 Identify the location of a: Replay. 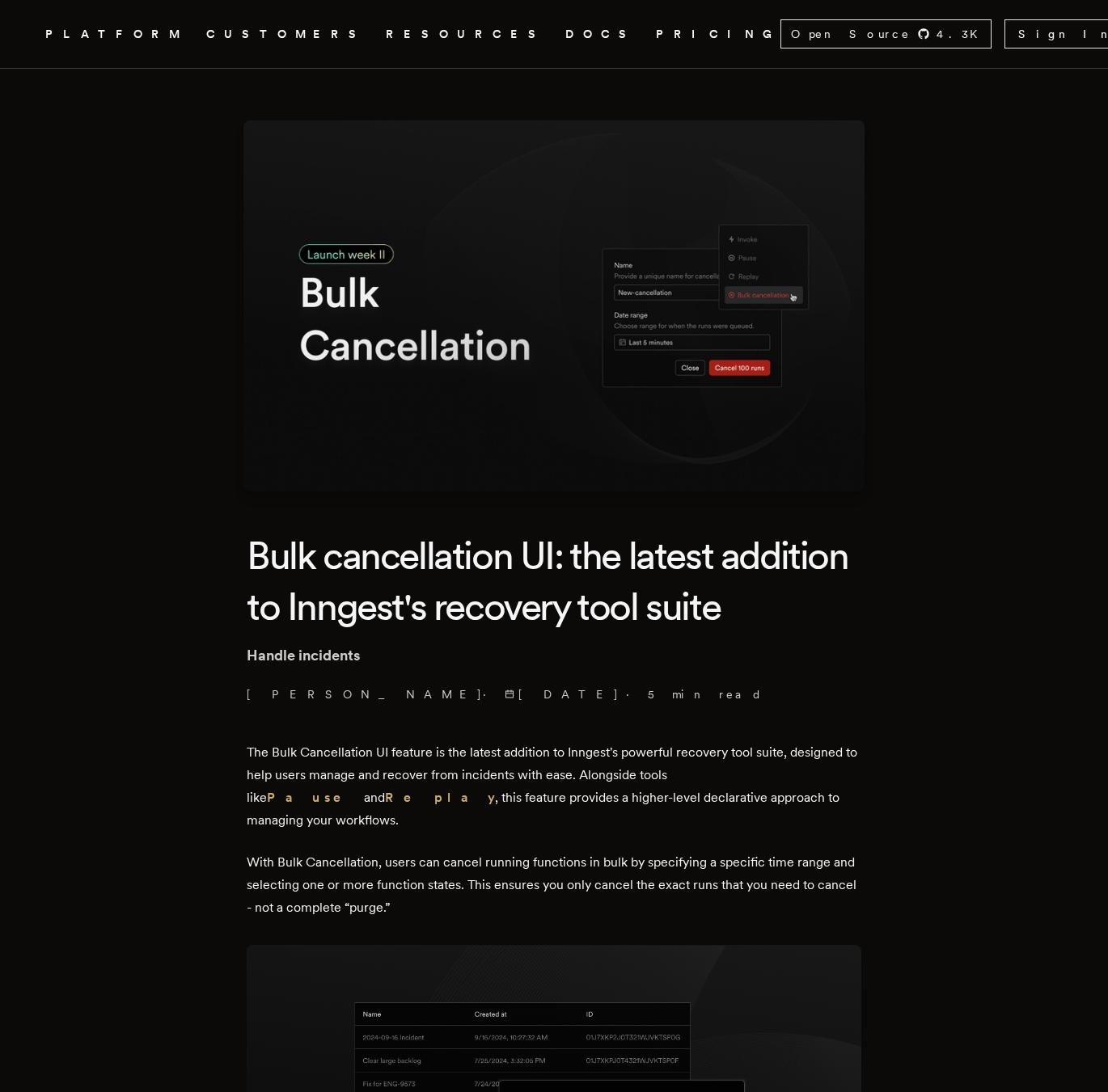
(440, 797).